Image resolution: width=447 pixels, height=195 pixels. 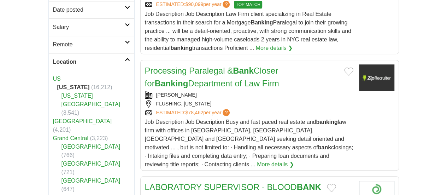 I want to click on span: (16,212), so click(x=102, y=87).